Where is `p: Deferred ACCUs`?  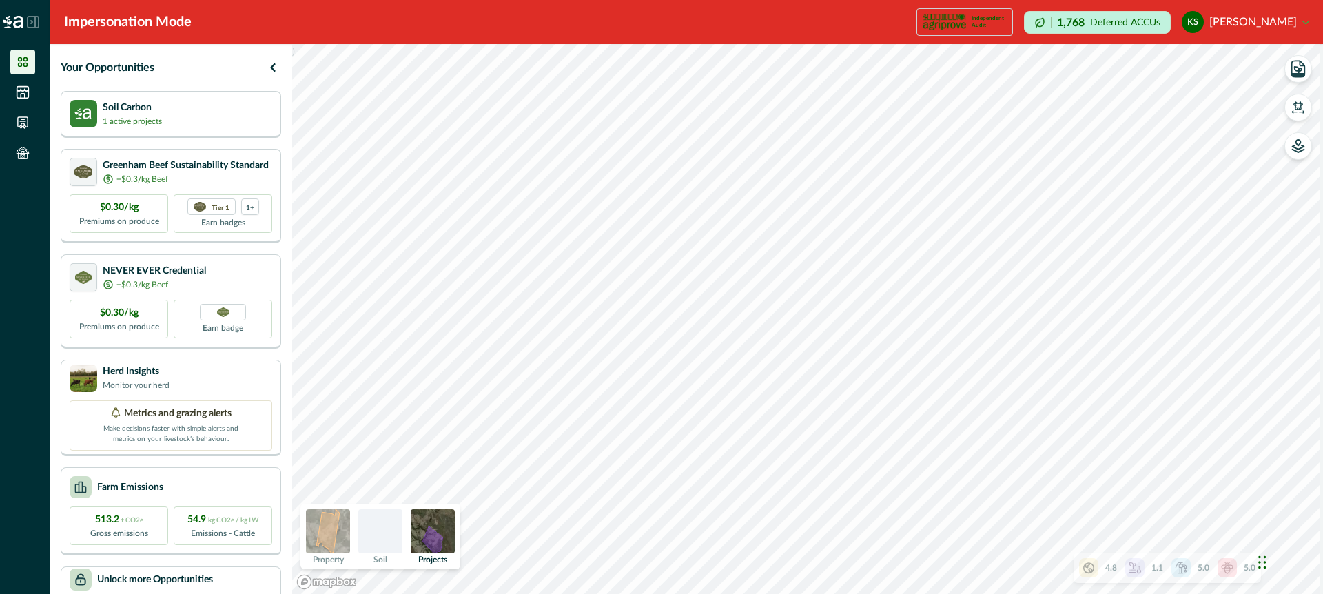 p: Deferred ACCUs is located at coordinates (1126, 22).